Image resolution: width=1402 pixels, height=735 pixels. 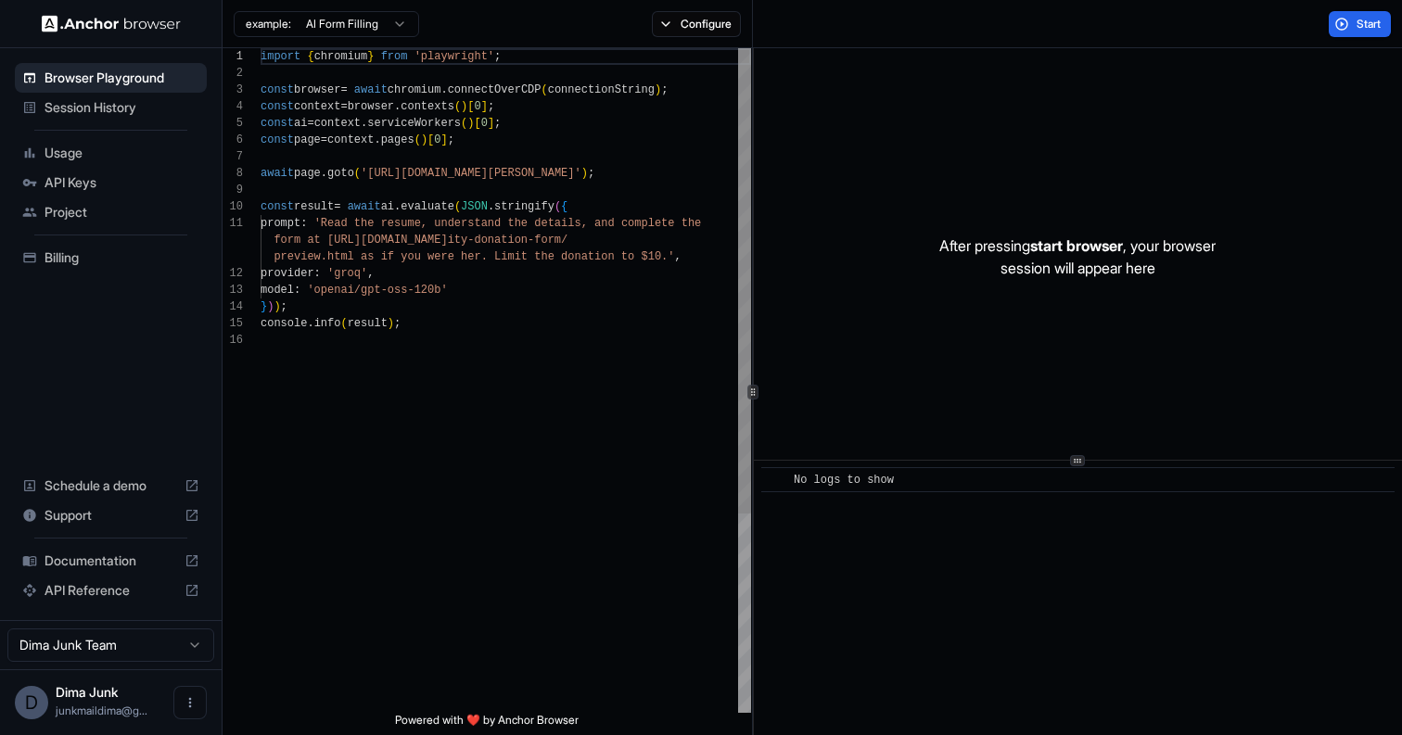 I want to click on div: Project, so click(x=110, y=212).